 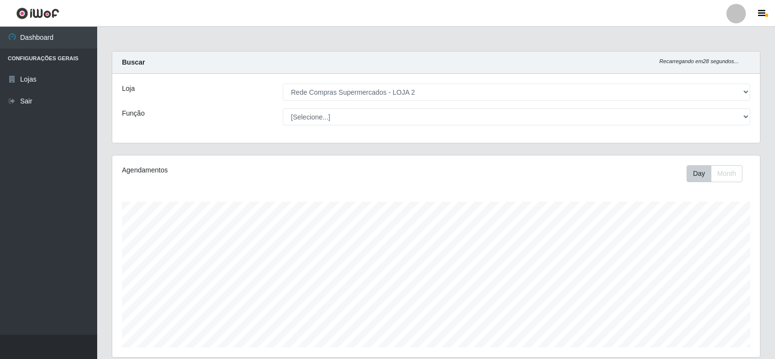 What do you see at coordinates (37, 13) in the screenshot?
I see `img: CoreUI Logo` at bounding box center [37, 13].